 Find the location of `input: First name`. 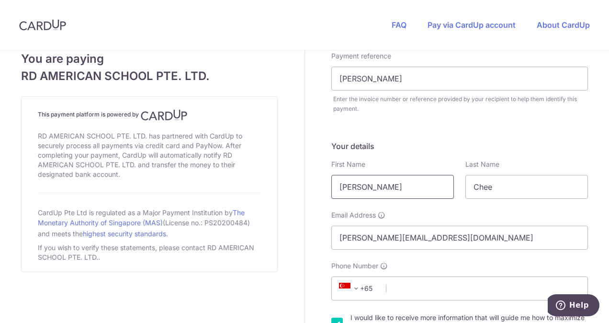

input: First name is located at coordinates (393, 187).